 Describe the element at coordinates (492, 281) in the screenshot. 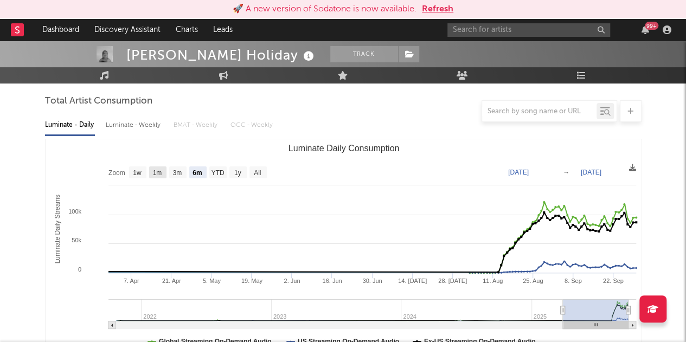

I see `text: 11. Aug` at that location.